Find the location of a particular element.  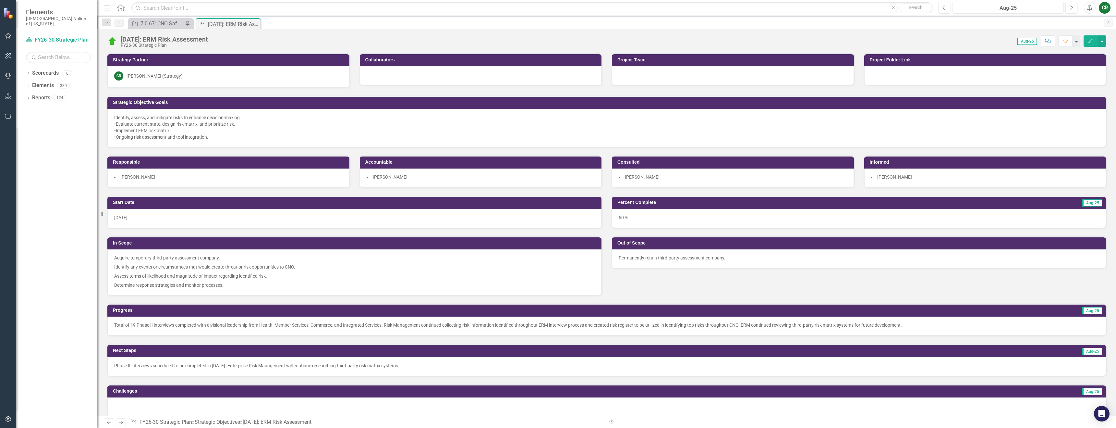

h3: Collaborators is located at coordinates (482, 60).